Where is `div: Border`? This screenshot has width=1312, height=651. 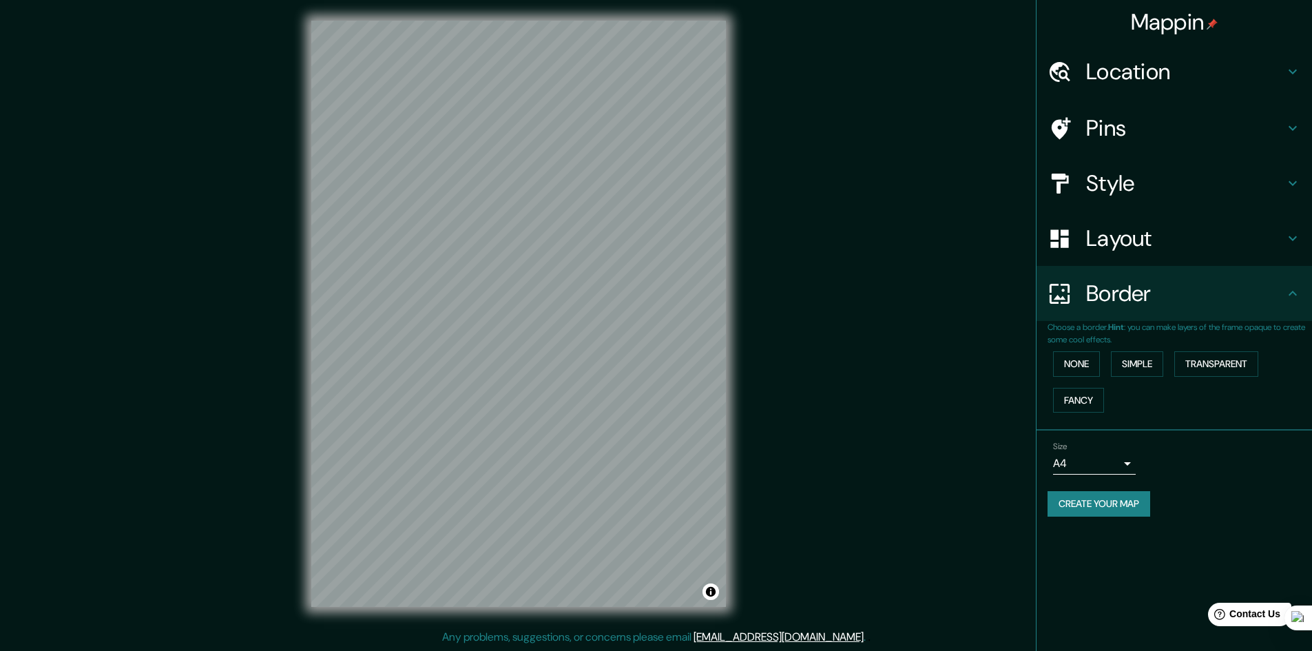 div: Border is located at coordinates (1174, 293).